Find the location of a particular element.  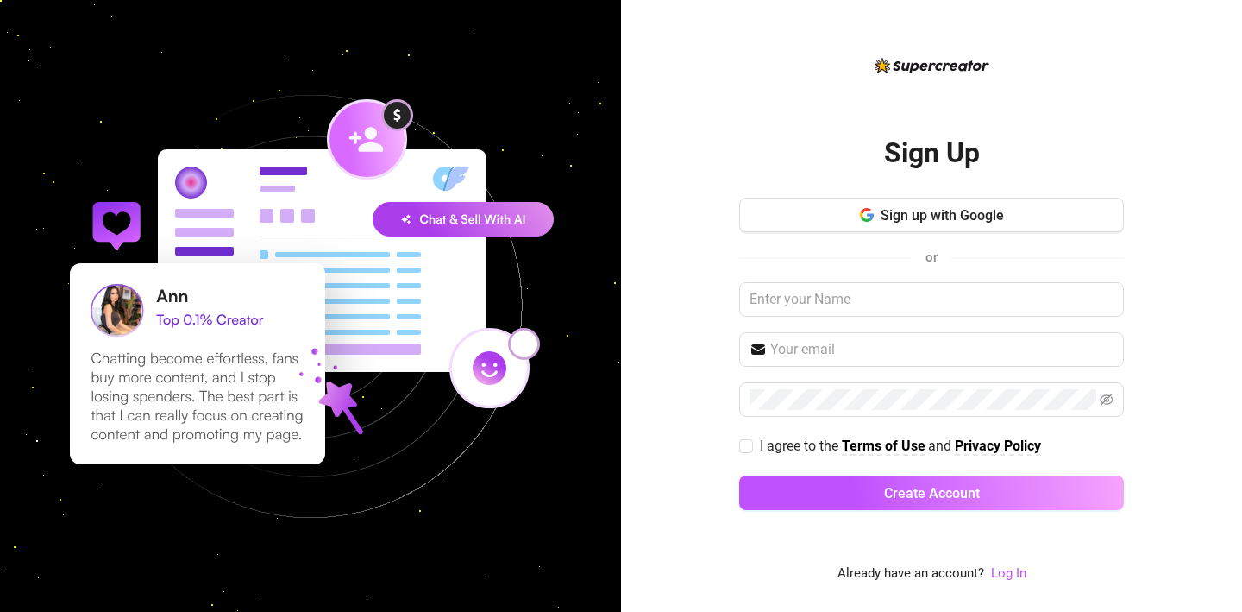

span: and is located at coordinates (941, 445).